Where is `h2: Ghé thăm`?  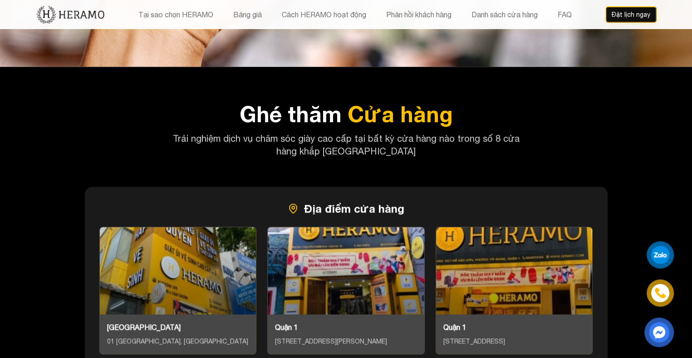 h2: Ghé thăm is located at coordinates (346, 114).